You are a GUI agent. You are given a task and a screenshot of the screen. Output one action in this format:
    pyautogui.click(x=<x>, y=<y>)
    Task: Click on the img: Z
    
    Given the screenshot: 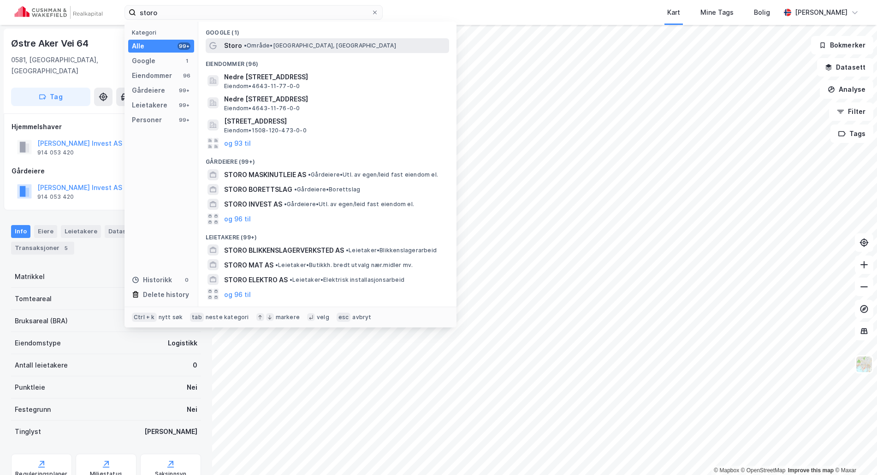 What is the action you would take?
    pyautogui.click(x=864, y=364)
    